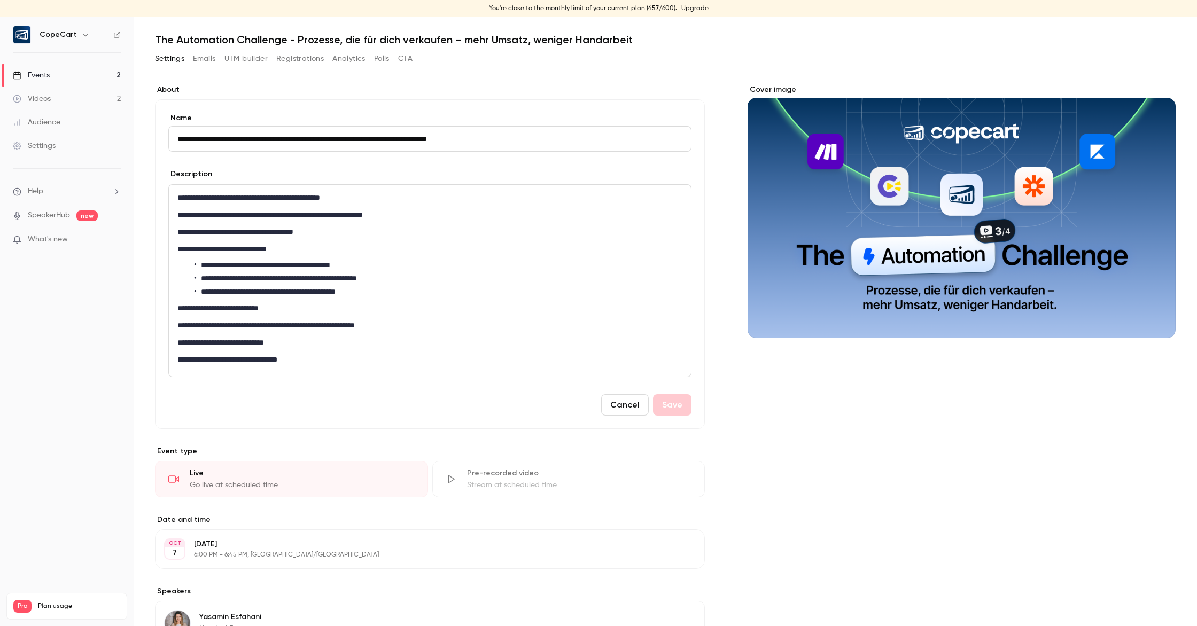 This screenshot has height=626, width=1197. What do you see at coordinates (429, 520) in the screenshot?
I see `label: Date and time` at bounding box center [429, 520].